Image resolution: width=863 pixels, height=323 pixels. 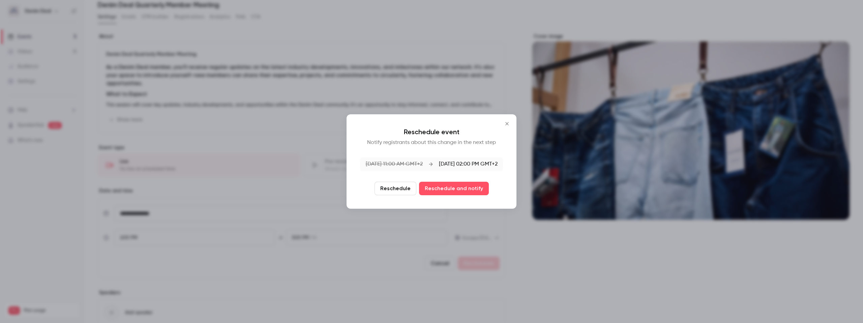 I want to click on button: Reschedule and notify, so click(x=454, y=188).